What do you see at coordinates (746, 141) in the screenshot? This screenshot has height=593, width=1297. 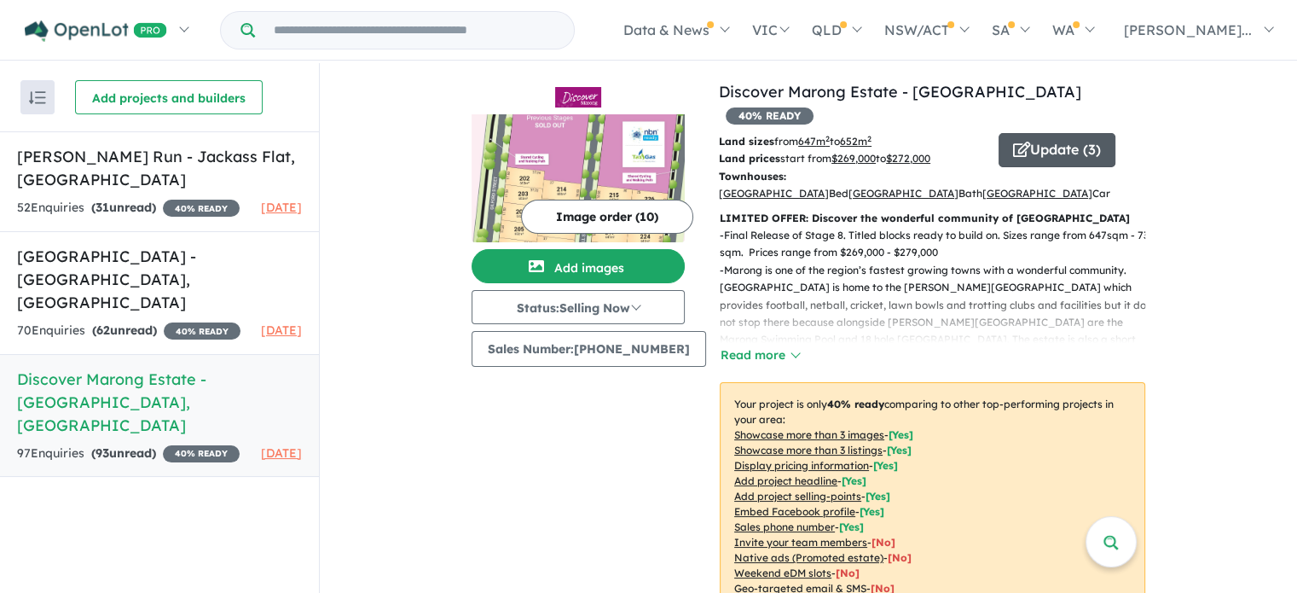 I see `b: Land sizes` at bounding box center [746, 141].